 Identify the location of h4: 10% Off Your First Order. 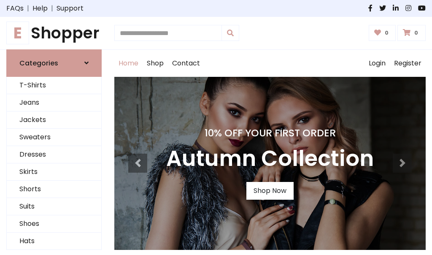
(270, 133).